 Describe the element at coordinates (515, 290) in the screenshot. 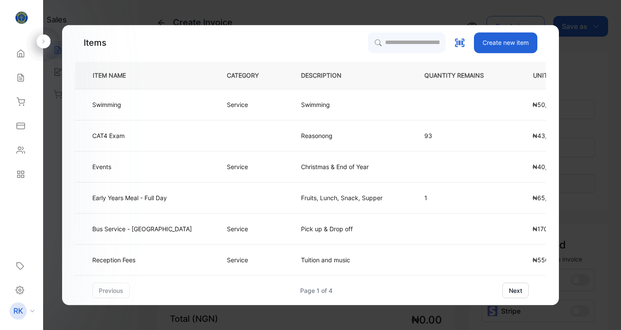

I see `button: next` at that location.